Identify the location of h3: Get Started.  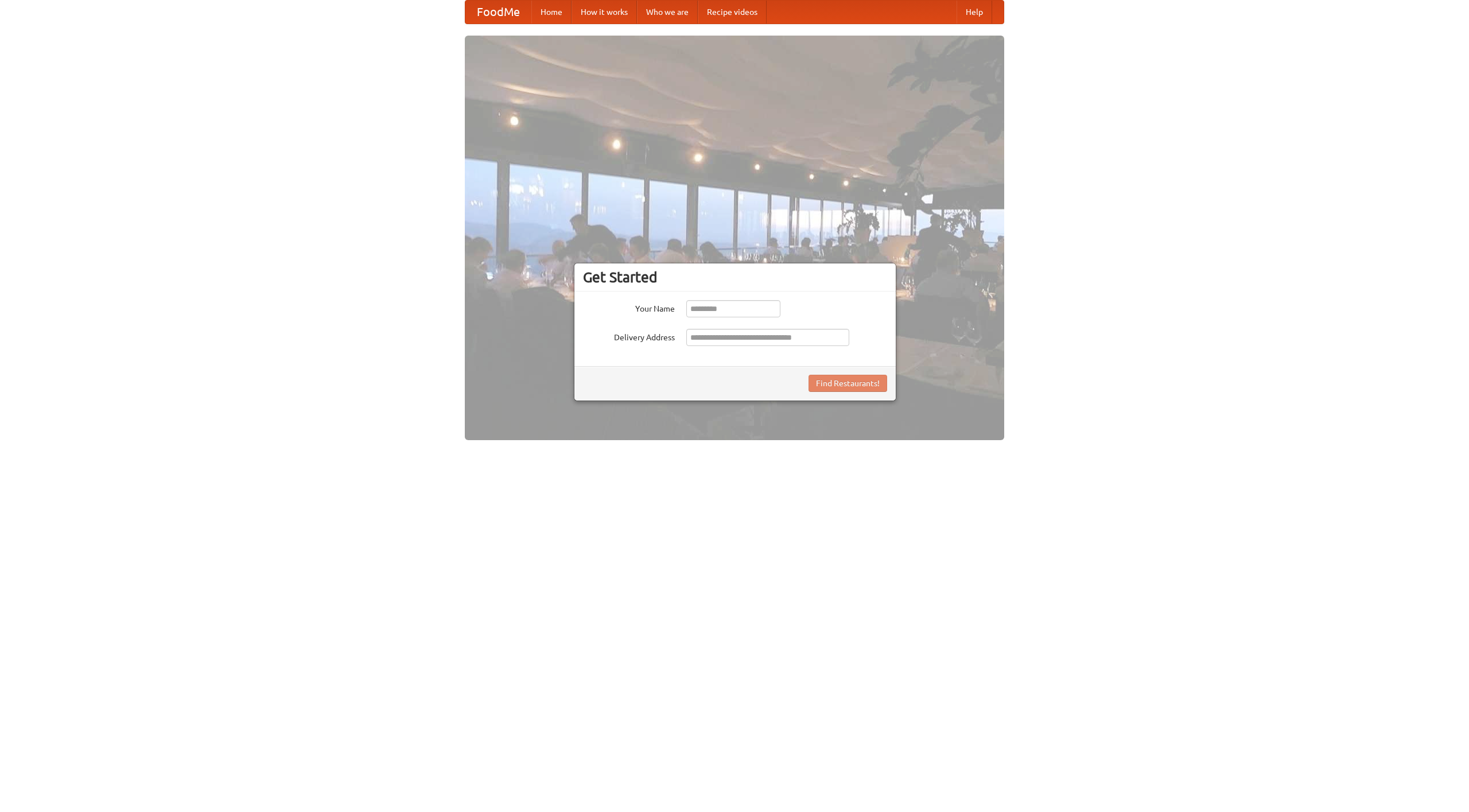
(735, 277).